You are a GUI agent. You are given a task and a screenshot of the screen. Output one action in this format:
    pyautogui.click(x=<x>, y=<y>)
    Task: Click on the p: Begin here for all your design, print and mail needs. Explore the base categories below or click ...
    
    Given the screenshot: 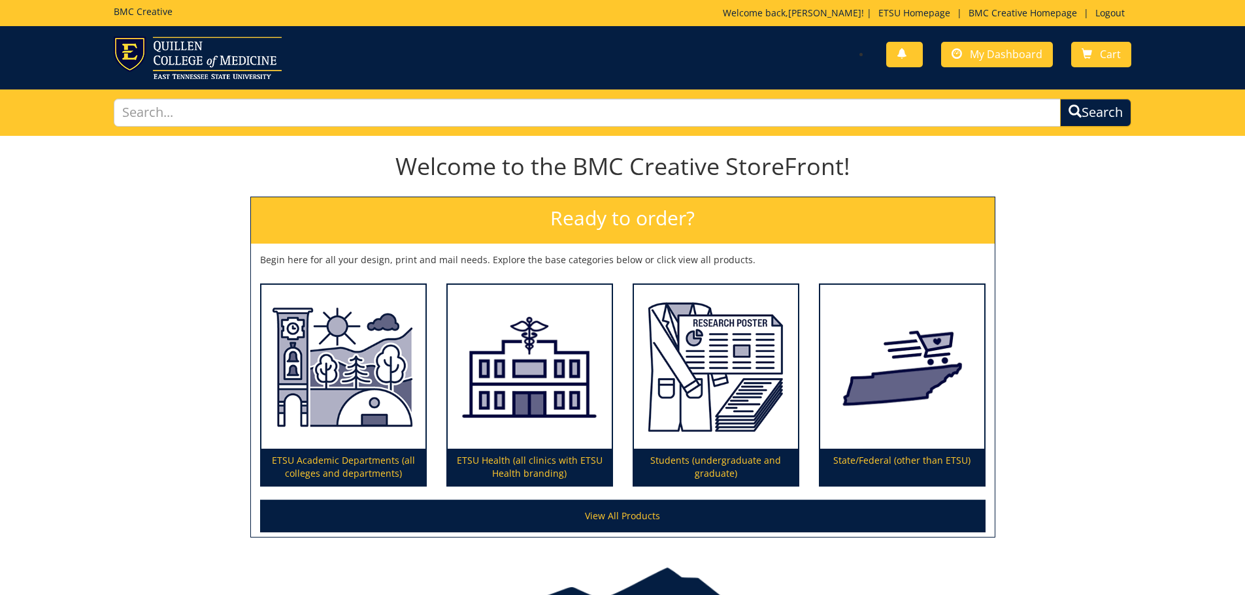 What is the action you would take?
    pyautogui.click(x=623, y=260)
    